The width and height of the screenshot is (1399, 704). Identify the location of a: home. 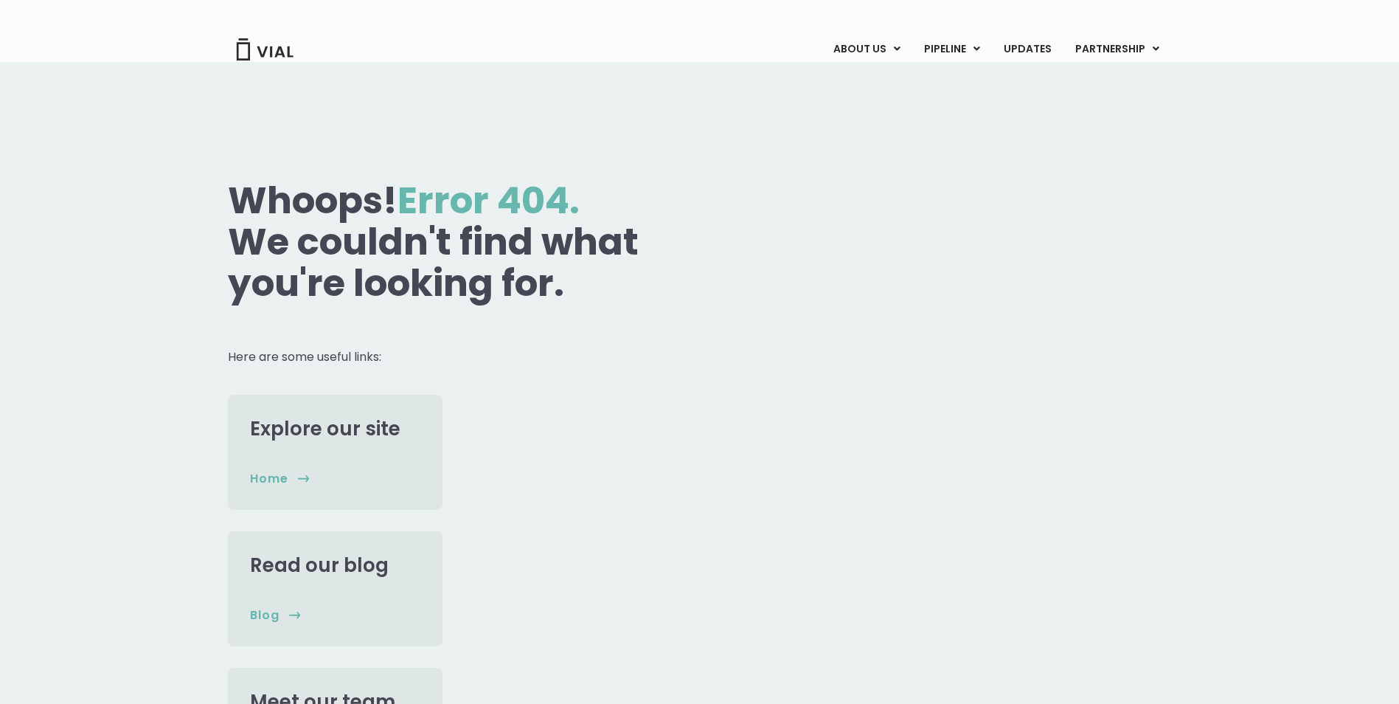
(280, 479).